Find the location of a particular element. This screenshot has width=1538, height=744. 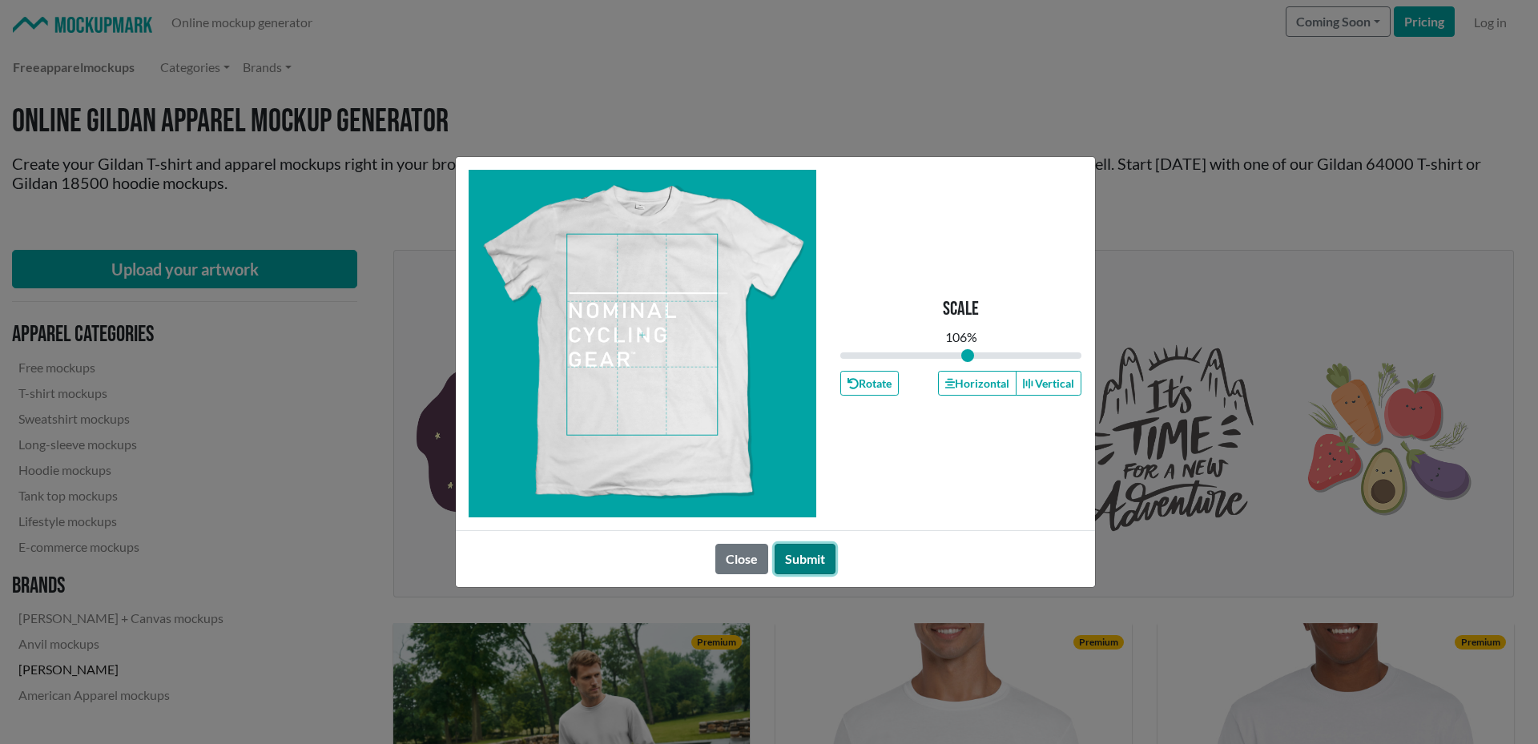

div: 106 % is located at coordinates (961, 337).